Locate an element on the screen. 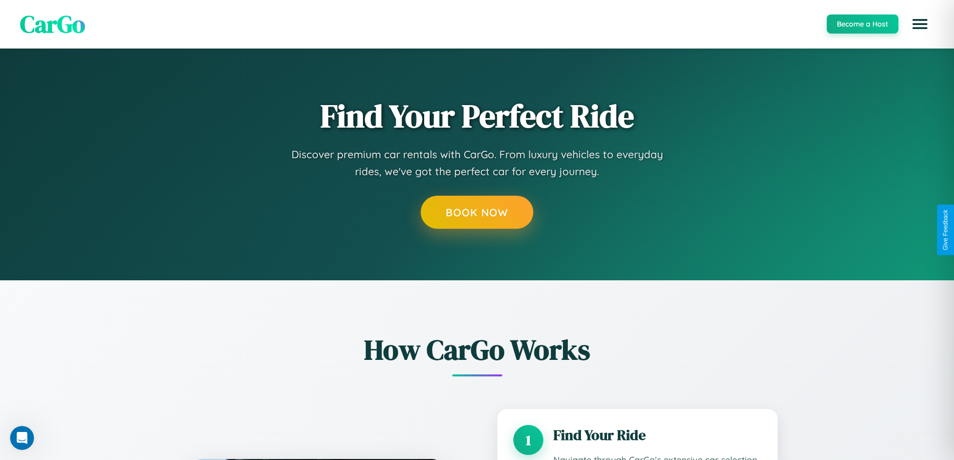 The height and width of the screenshot is (460, 954). p: Discover premium car rentals with CarGo. From luxury vehicles to everyday rides, we've got the pe... is located at coordinates (477, 163).